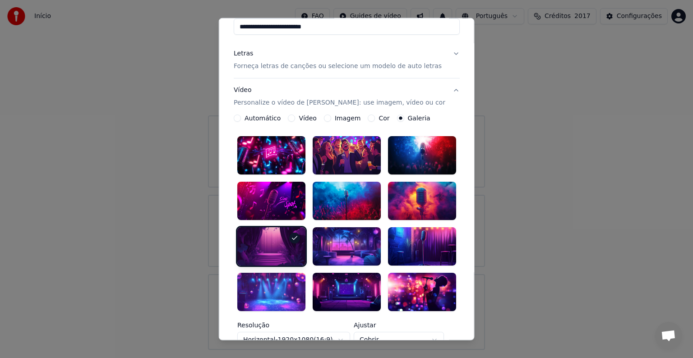 The height and width of the screenshot is (358, 693). Describe the element at coordinates (263, 118) in the screenshot. I see `label: Automático` at that location.